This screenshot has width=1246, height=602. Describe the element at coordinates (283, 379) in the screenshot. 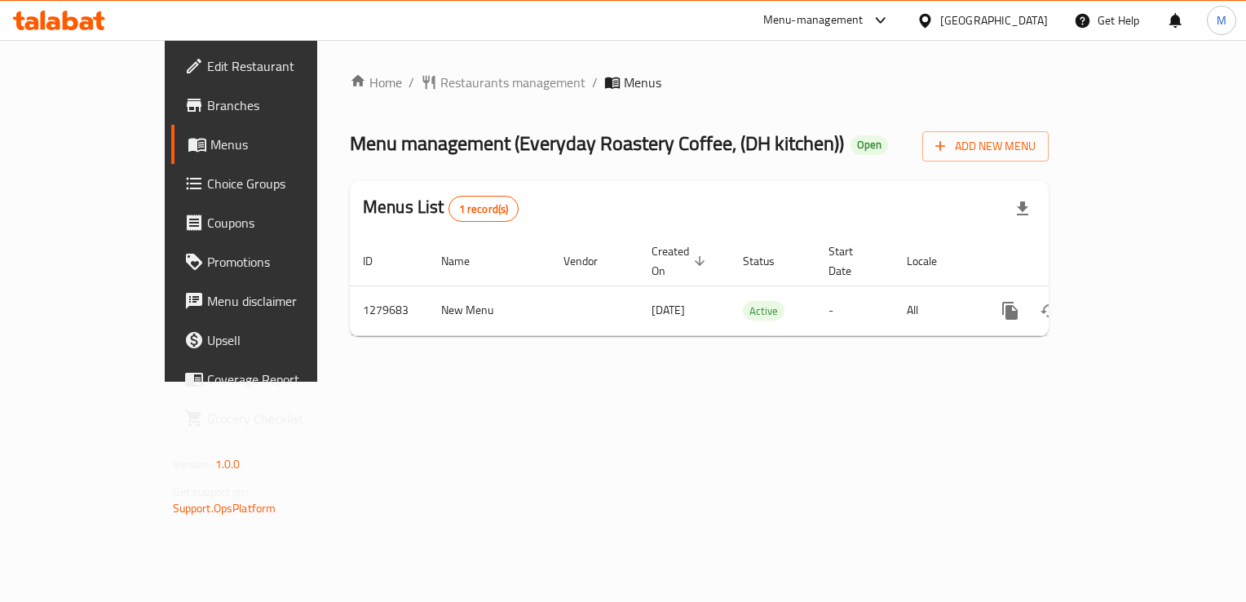

I see `span: Coverage Report` at that location.